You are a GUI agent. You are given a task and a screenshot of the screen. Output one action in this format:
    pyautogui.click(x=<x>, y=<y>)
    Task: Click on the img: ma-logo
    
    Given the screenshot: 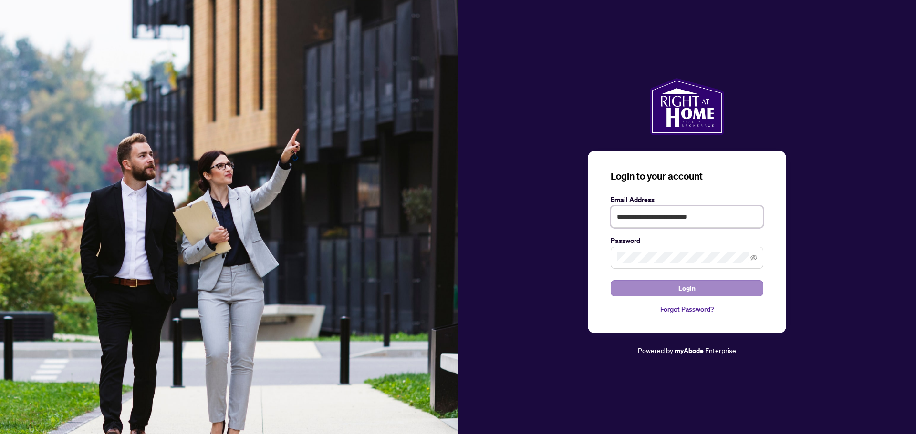 What is the action you would take?
    pyautogui.click(x=686, y=107)
    